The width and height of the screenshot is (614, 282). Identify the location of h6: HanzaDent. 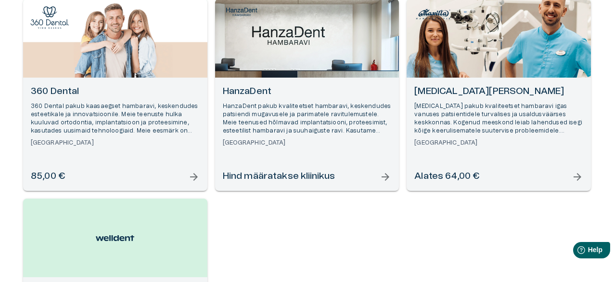
(307, 91).